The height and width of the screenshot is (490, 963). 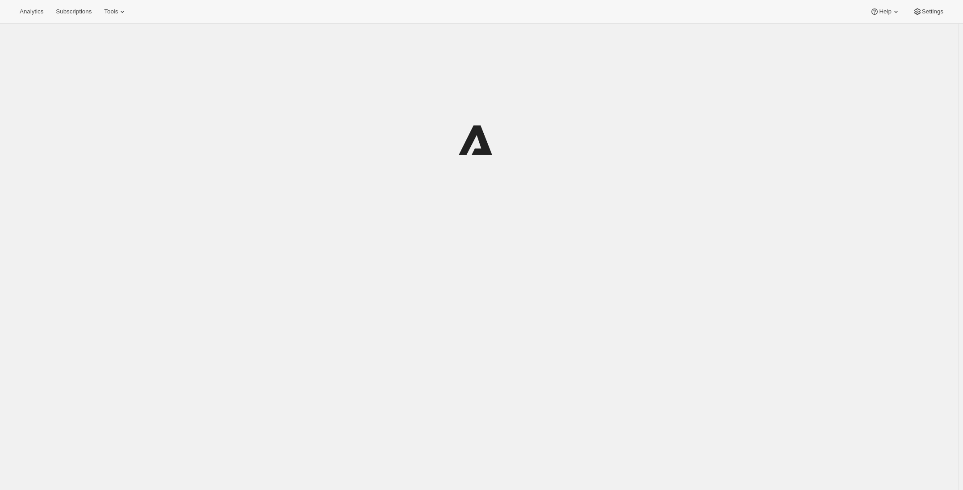 What do you see at coordinates (74, 12) in the screenshot?
I see `span: Subscriptions` at bounding box center [74, 12].